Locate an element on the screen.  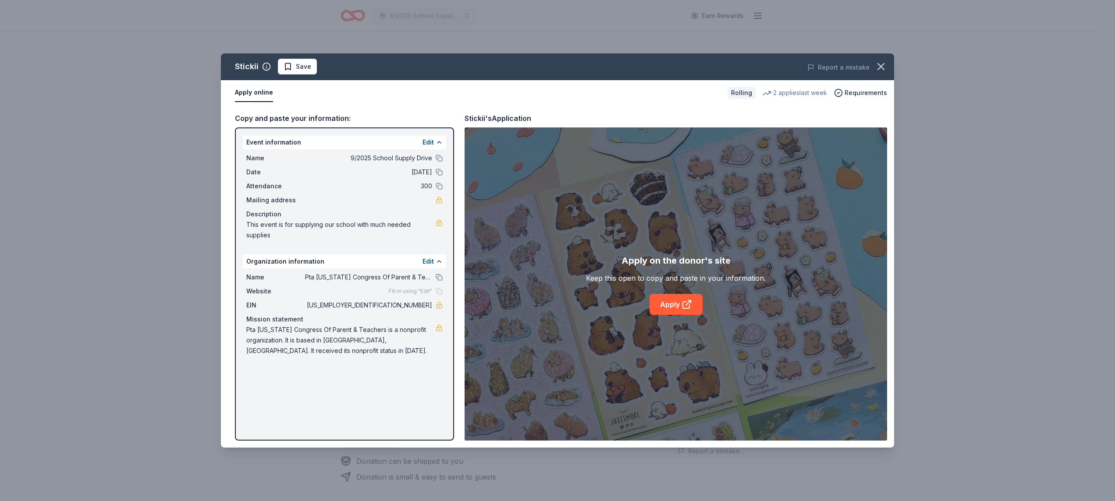
span: 300 is located at coordinates (369, 186).